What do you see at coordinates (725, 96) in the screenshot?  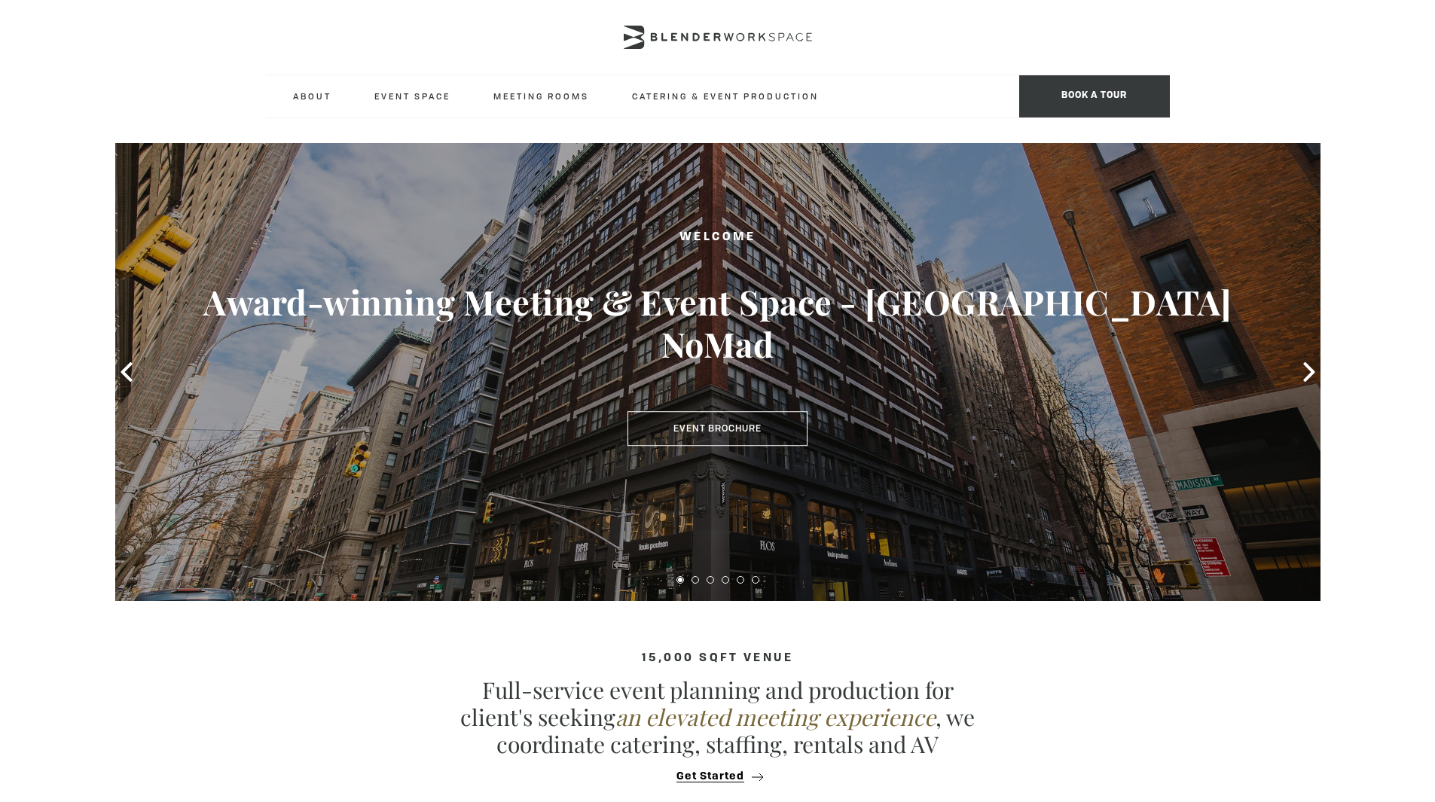 I see `a: Catering & Event Production` at bounding box center [725, 96].